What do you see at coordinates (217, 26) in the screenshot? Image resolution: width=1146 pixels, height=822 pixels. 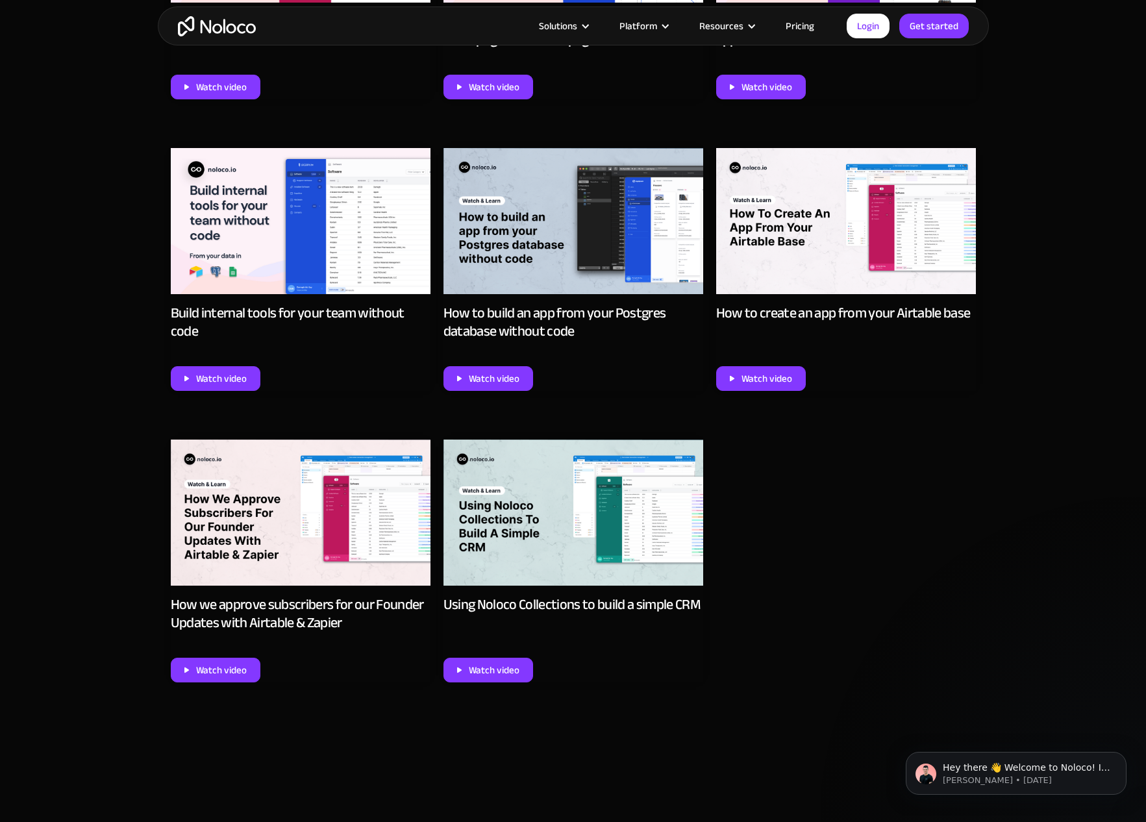 I see `a: home` at bounding box center [217, 26].